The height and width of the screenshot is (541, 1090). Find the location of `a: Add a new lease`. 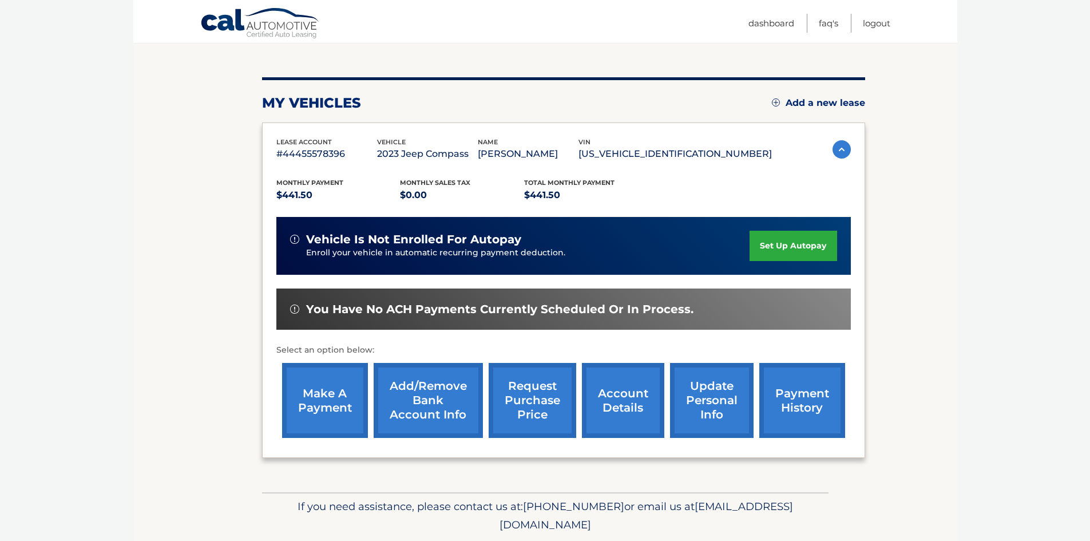

a: Add a new lease is located at coordinates (819, 103).